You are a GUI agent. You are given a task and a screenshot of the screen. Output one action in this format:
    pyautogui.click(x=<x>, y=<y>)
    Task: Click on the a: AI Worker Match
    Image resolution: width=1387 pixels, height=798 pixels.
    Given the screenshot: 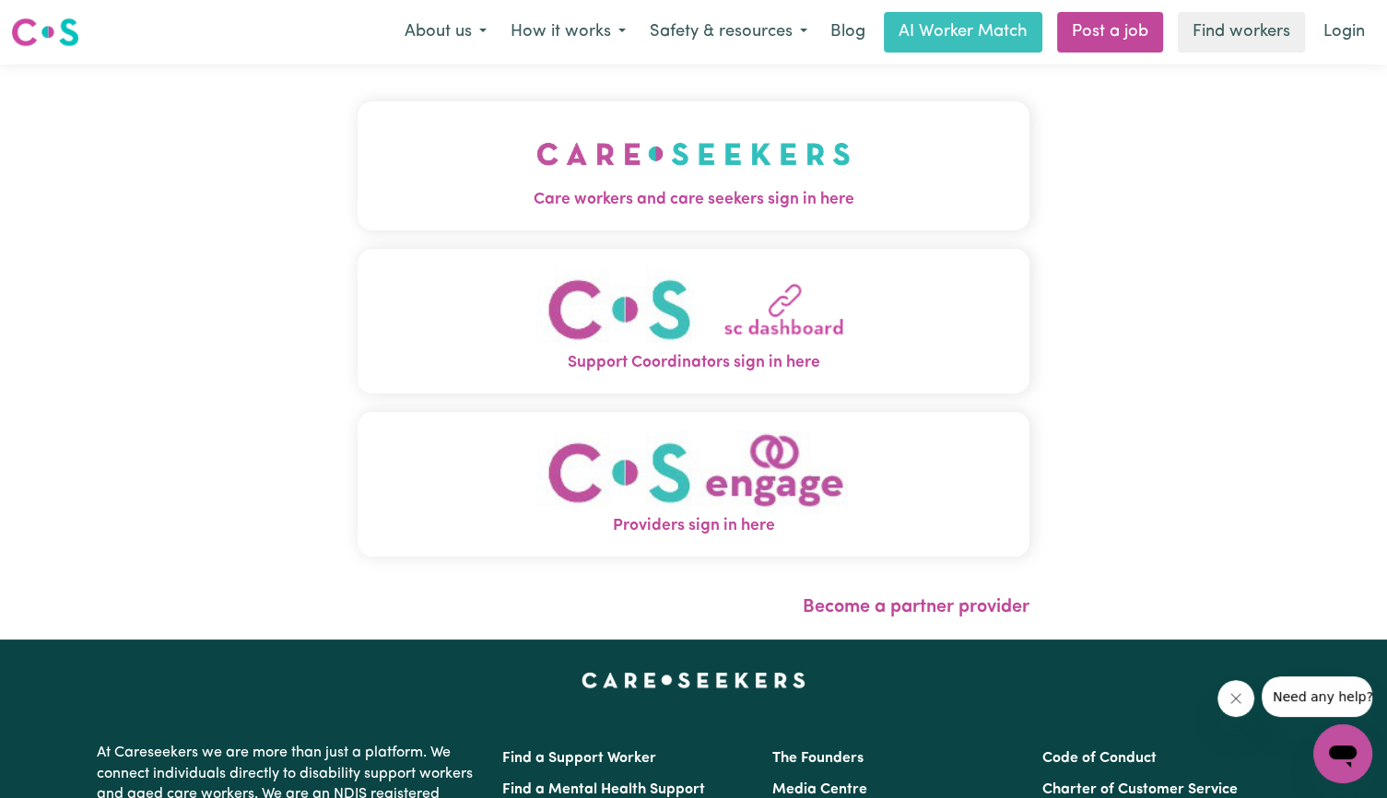 What is the action you would take?
    pyautogui.click(x=963, y=32)
    